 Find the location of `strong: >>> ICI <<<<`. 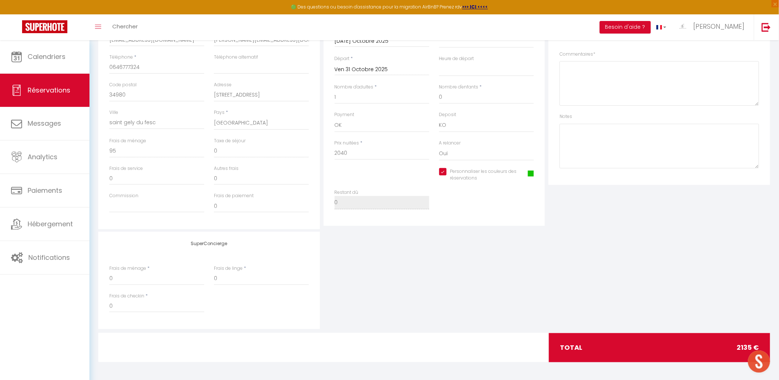

strong: >>> ICI <<<< is located at coordinates (475, 7).